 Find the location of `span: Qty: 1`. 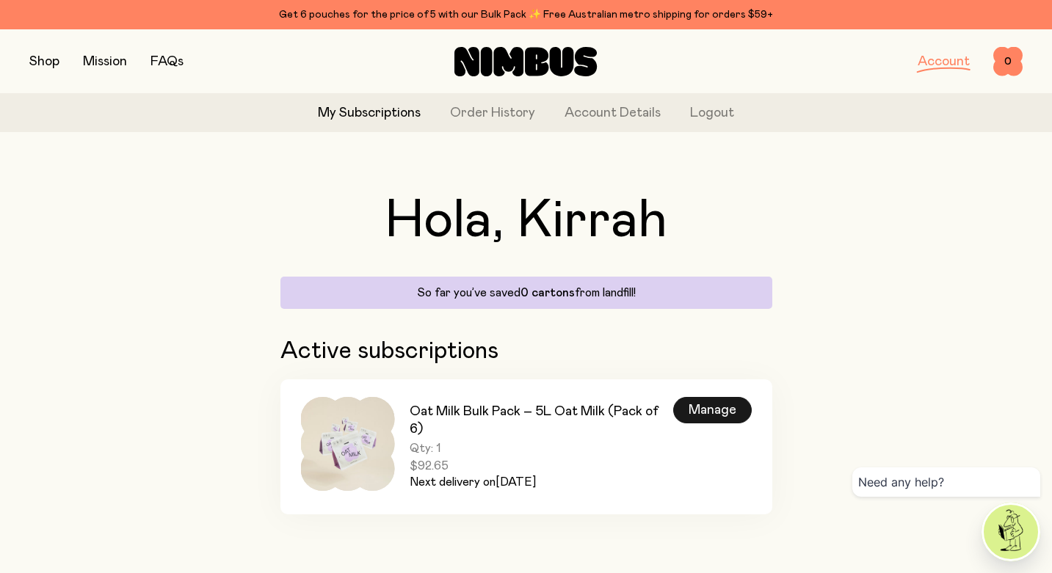

span: Qty: 1 is located at coordinates (541, 449).